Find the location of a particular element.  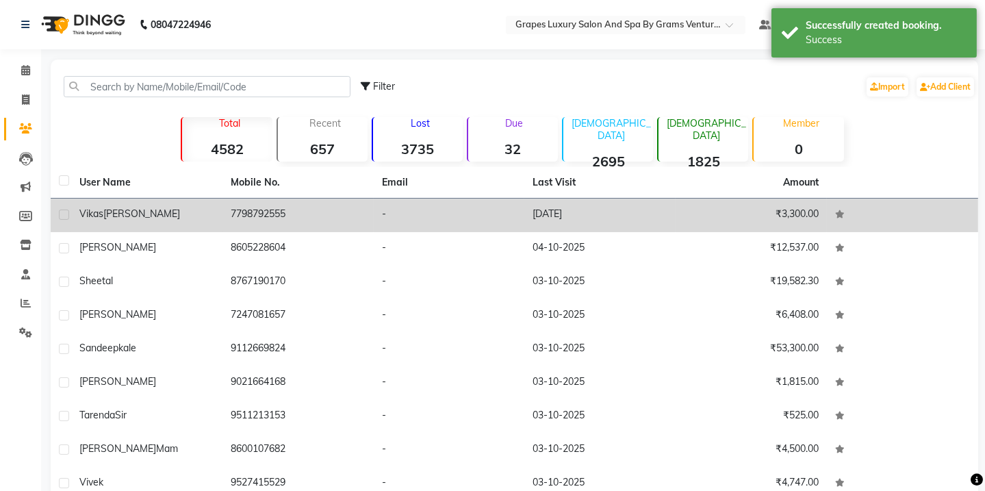

span: mam is located at coordinates (167, 448).